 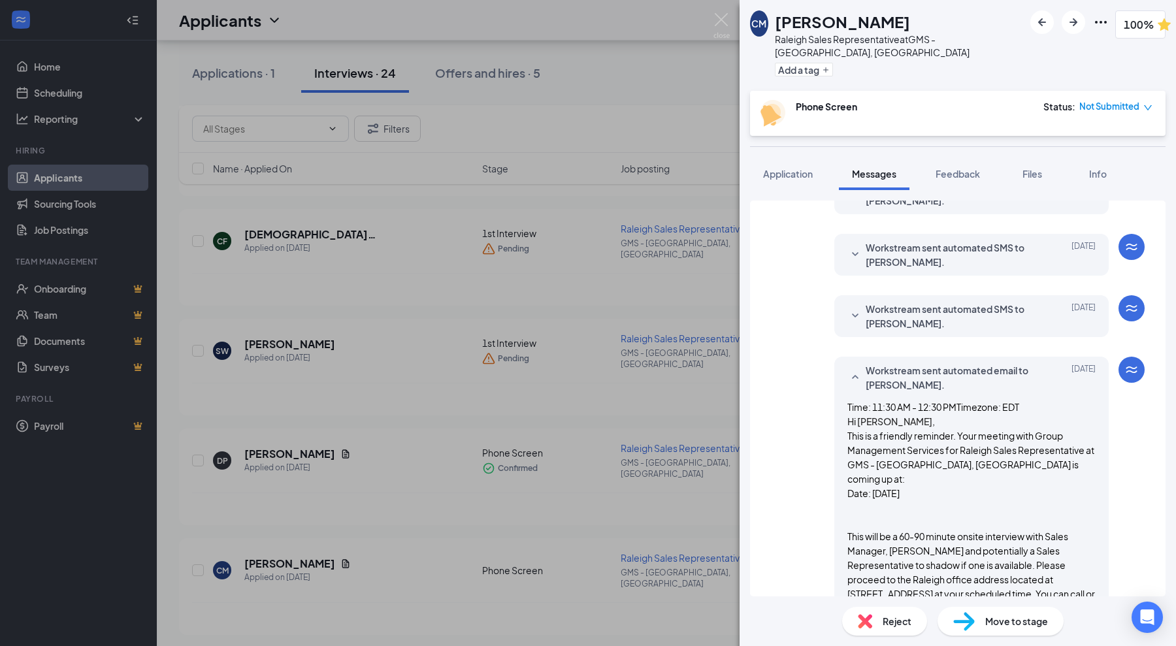 What do you see at coordinates (788, 174) in the screenshot?
I see `span: Application` at bounding box center [788, 174].